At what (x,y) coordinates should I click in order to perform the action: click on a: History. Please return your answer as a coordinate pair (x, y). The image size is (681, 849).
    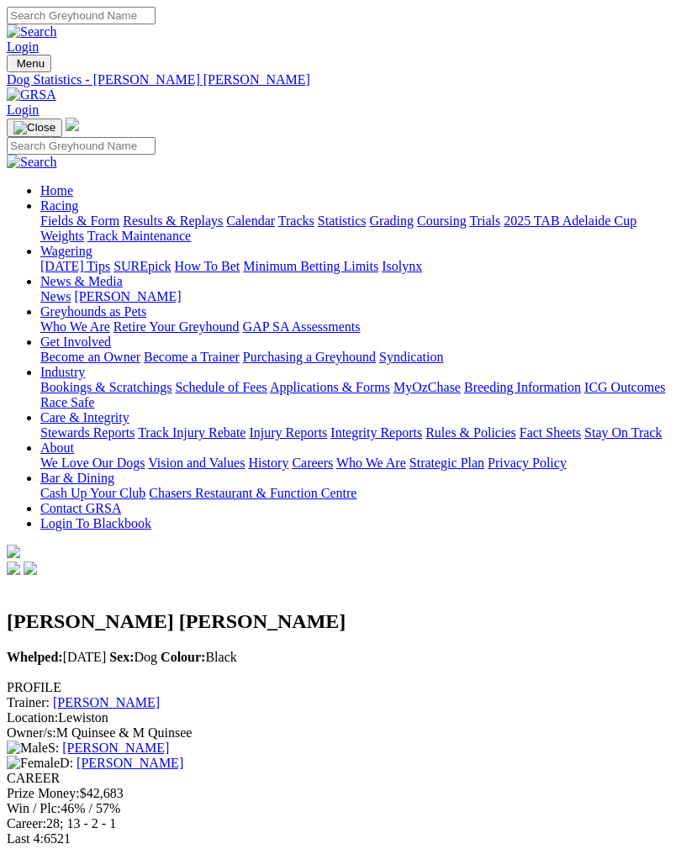
    Looking at the image, I should click on (268, 462).